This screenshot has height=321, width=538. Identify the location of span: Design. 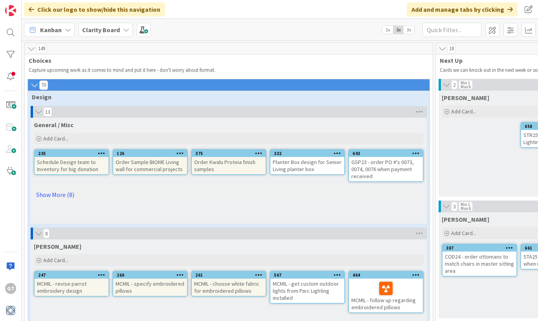
(225, 97).